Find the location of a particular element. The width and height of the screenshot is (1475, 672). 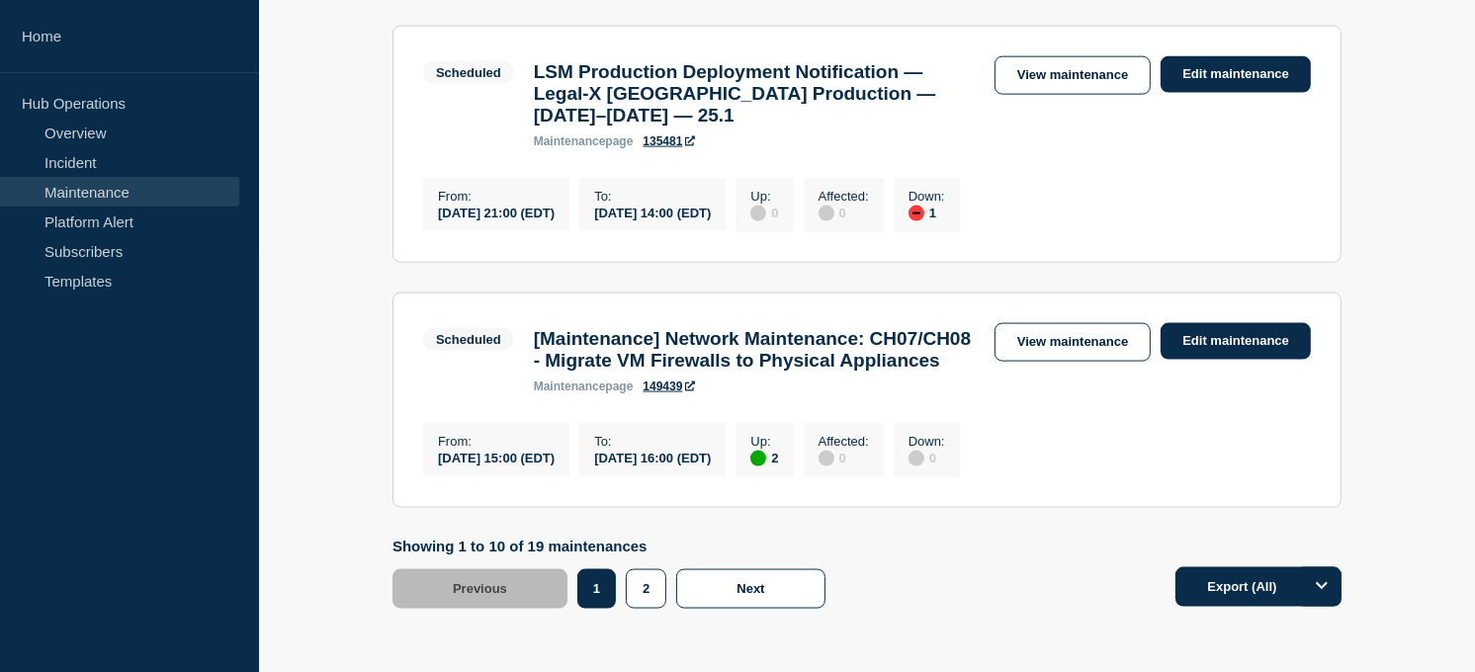

button: 1 is located at coordinates (596, 589).